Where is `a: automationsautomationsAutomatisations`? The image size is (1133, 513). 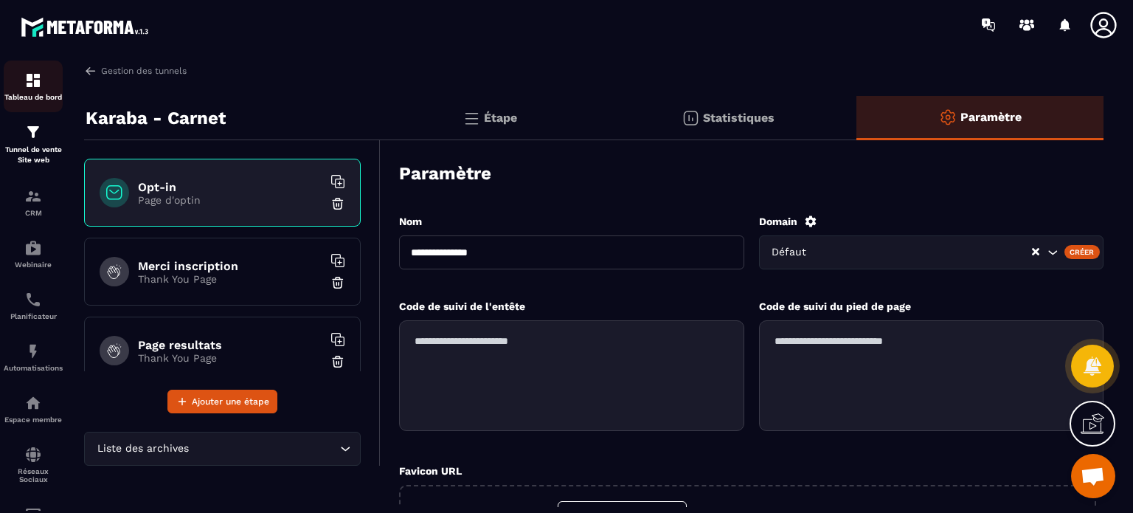
a: automationsautomationsAutomatisations is located at coordinates (33, 357).